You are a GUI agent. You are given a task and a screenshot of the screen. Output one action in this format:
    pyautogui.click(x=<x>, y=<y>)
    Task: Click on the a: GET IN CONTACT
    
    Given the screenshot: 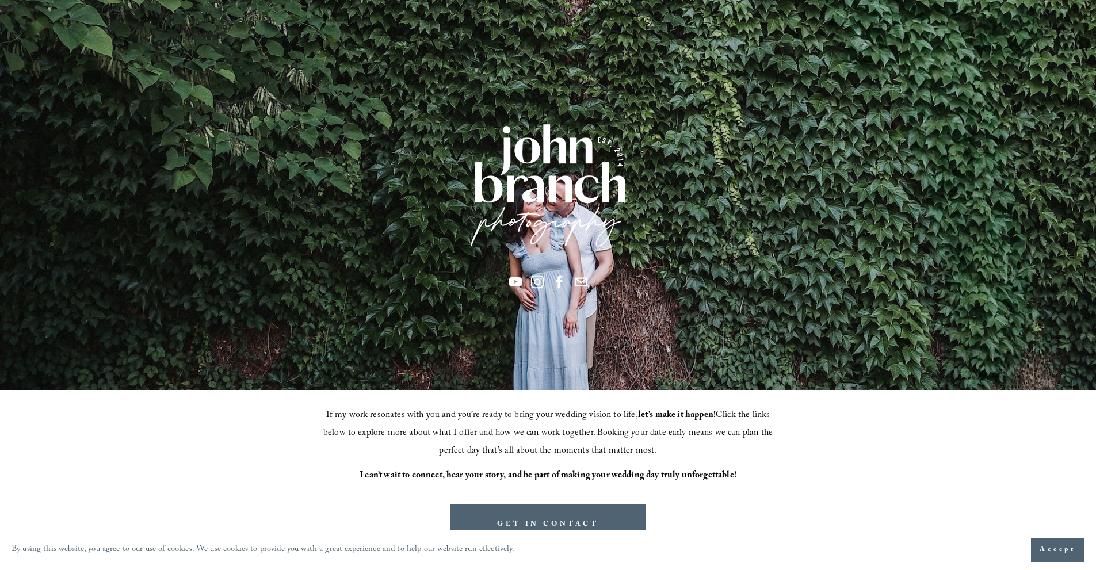 What is the action you would take?
    pyautogui.click(x=548, y=524)
    